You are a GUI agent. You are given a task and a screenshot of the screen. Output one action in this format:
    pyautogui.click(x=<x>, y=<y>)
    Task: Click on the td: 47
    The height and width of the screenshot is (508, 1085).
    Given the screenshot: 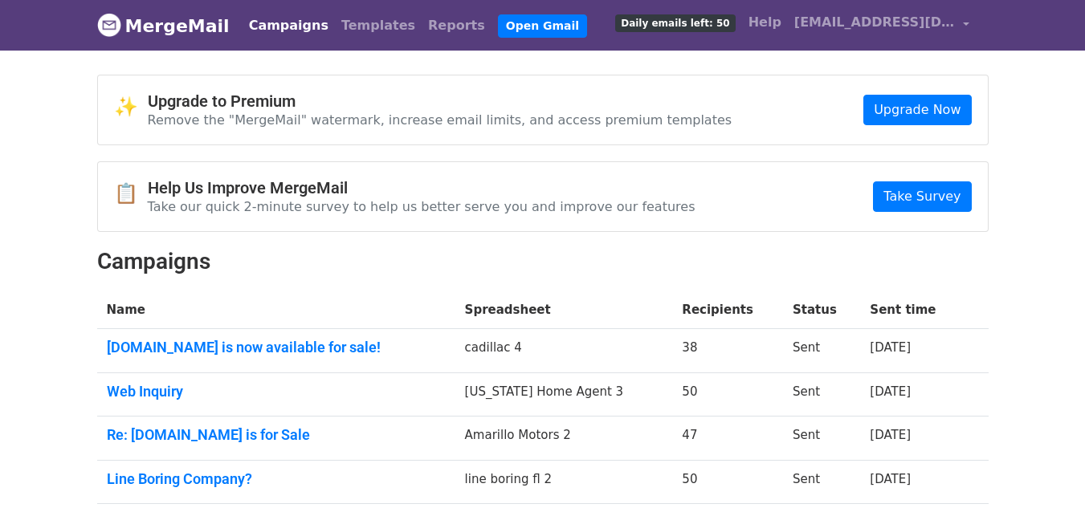 What is the action you would take?
    pyautogui.click(x=727, y=438)
    